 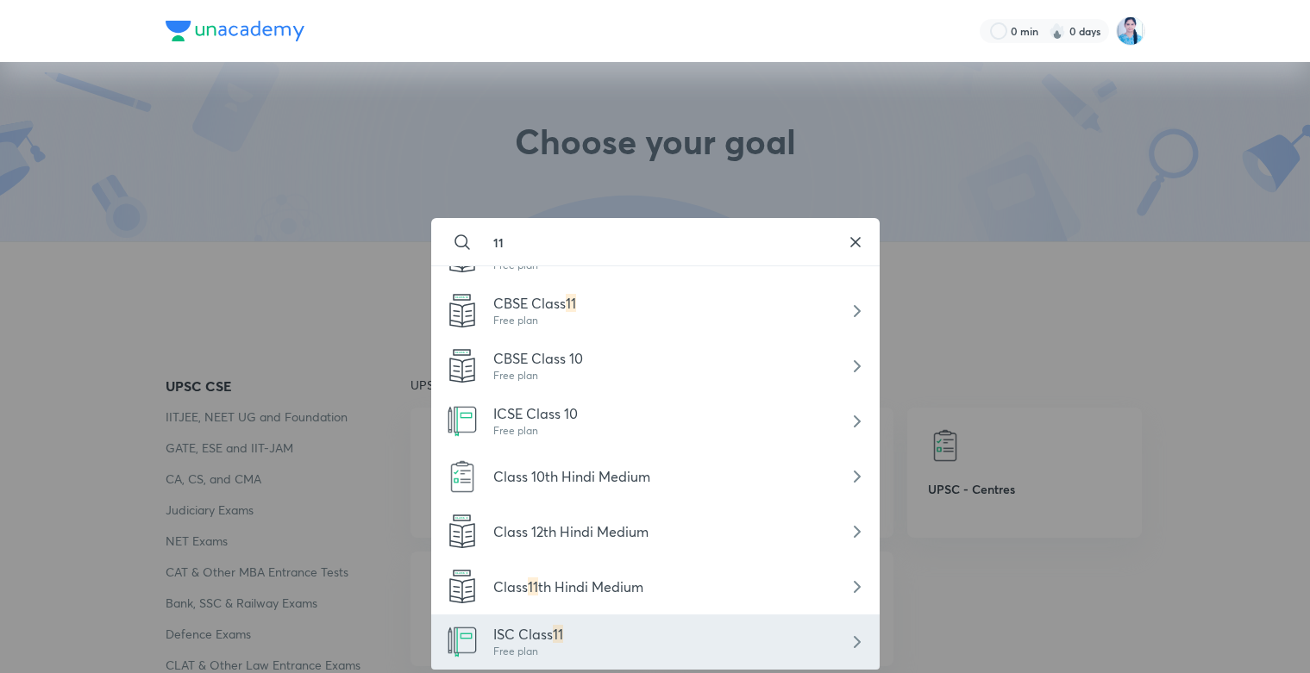 I want to click on span: Class 10th Hindi Medium, so click(x=572, y=476).